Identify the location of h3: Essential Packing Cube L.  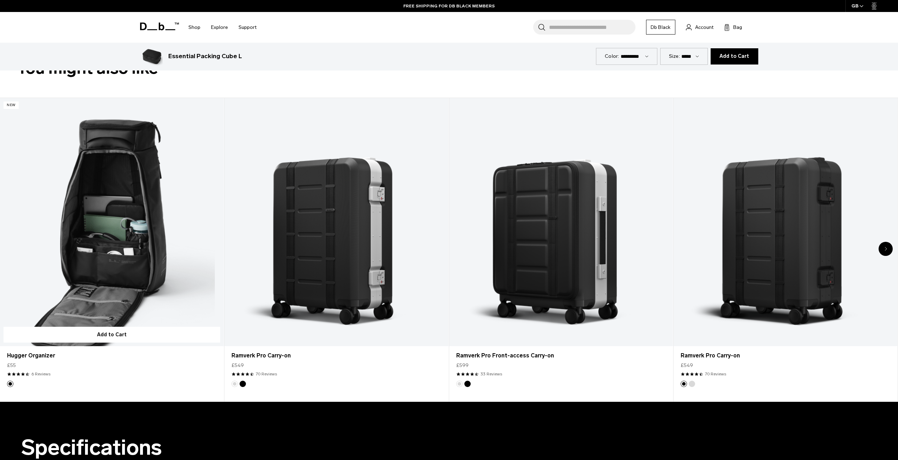
(205, 56).